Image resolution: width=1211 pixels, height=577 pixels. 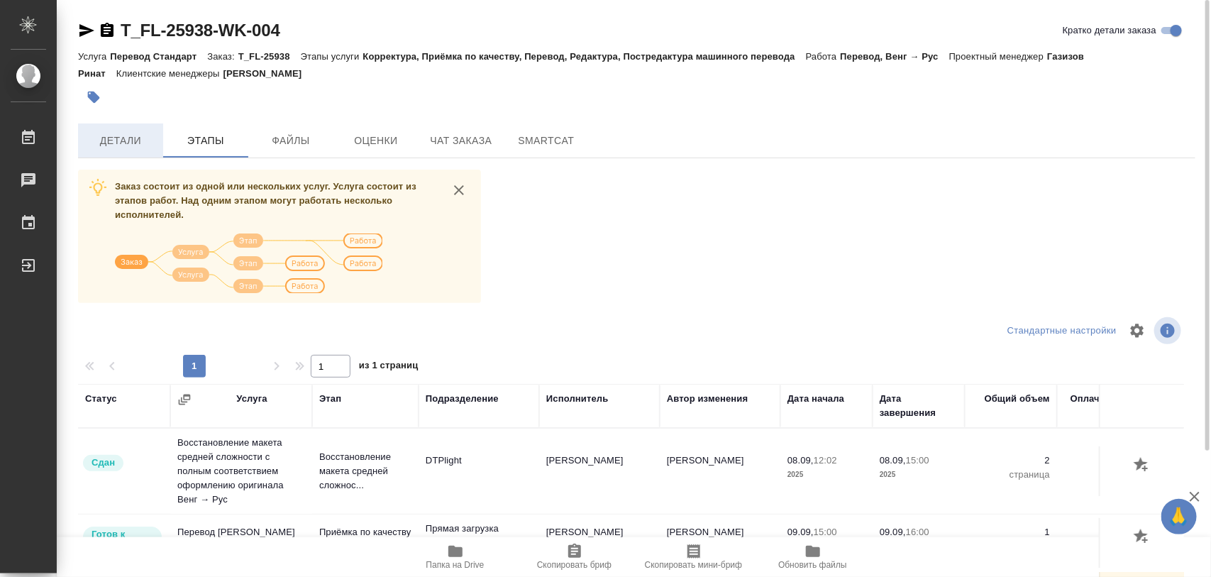 I want to click on p: Перевод, Венг → Рус, so click(x=894, y=56).